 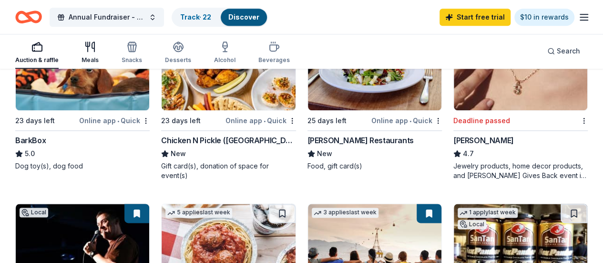 I want to click on button: Track· 22Discover, so click(x=220, y=17).